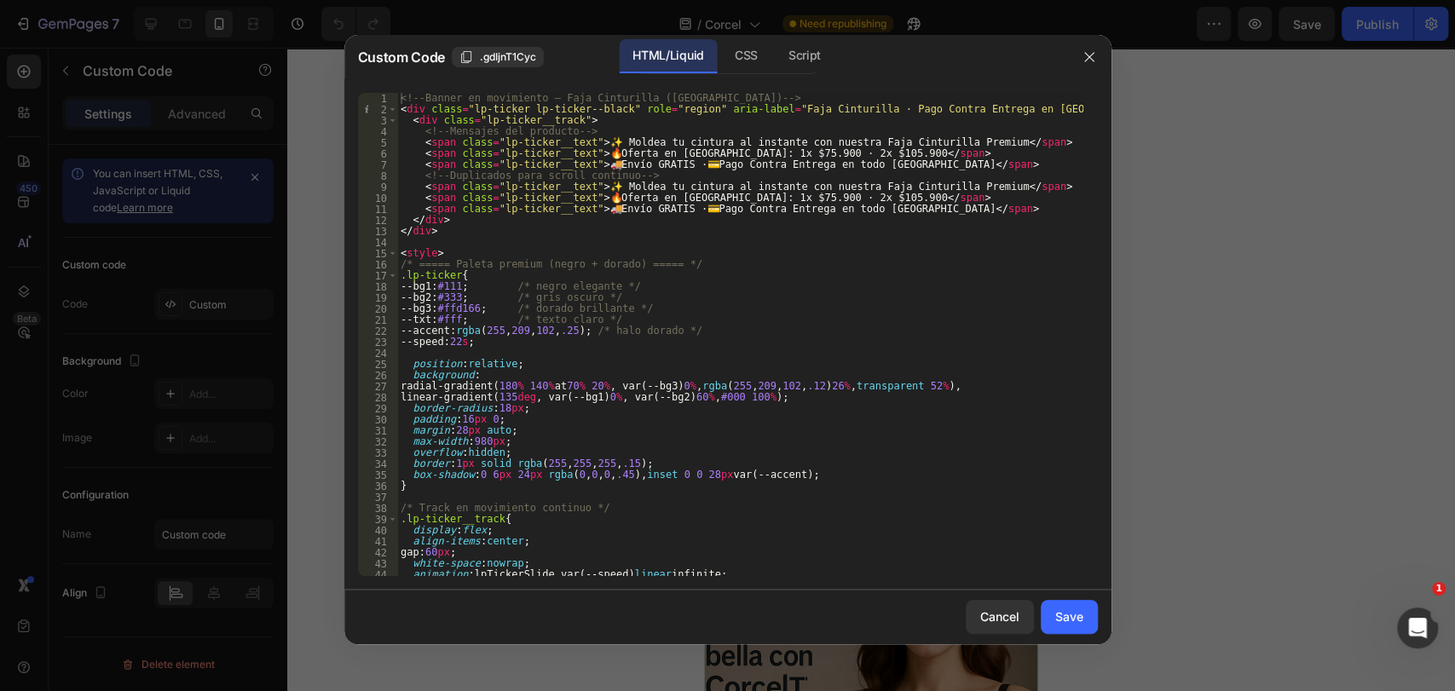 This screenshot has width=1455, height=691. Describe the element at coordinates (377, 231) in the screenshot. I see `div: 13` at that location.